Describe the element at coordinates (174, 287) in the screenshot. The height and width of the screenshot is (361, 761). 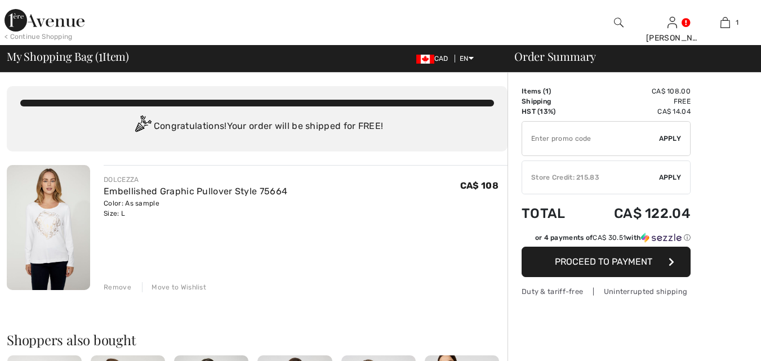
I see `div: Move to Wishlist` at that location.